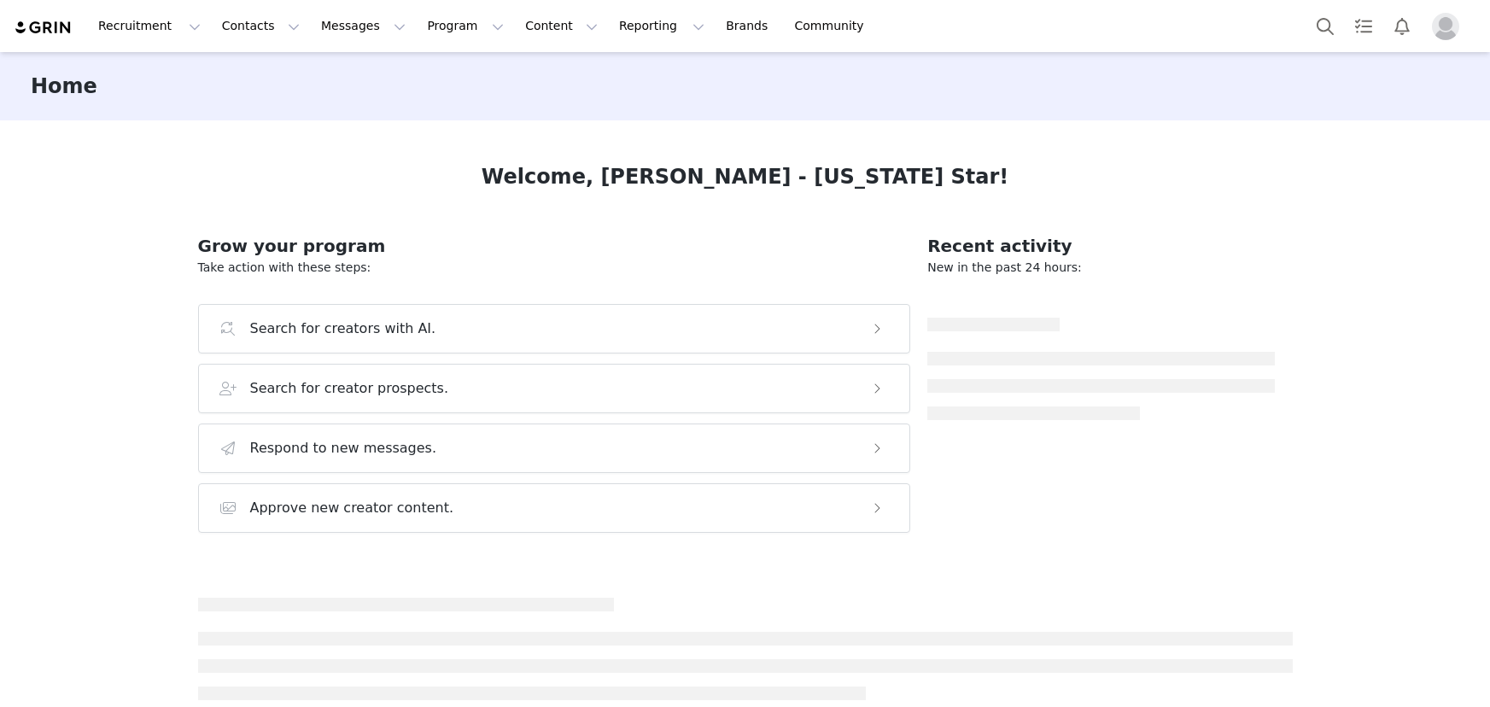 This screenshot has height=707, width=1490. I want to click on button: Contacts, so click(260, 26).